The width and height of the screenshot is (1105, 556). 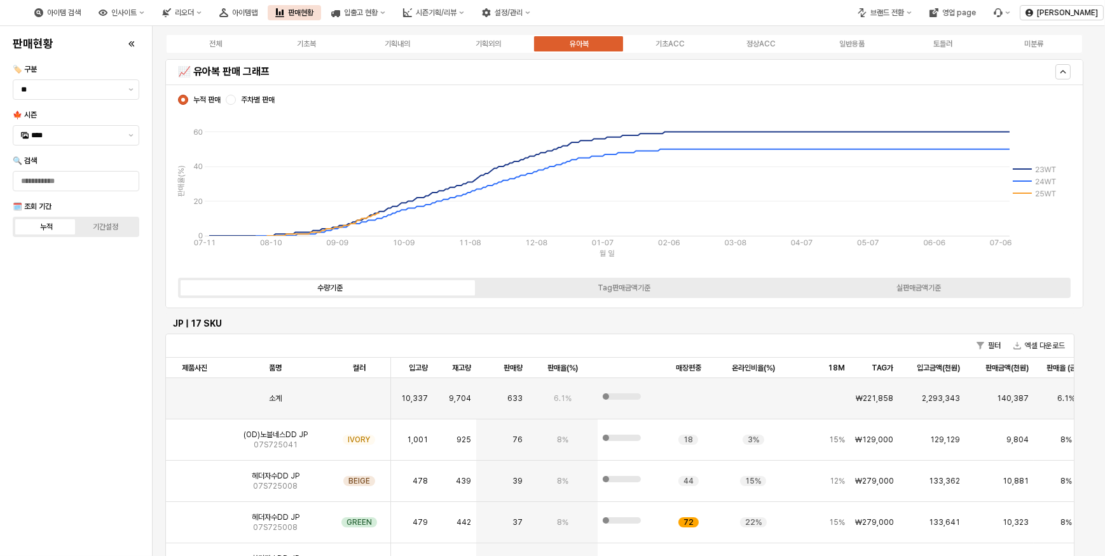 What do you see at coordinates (329, 288) in the screenshot?
I see `label: 수량기준` at bounding box center [329, 288].